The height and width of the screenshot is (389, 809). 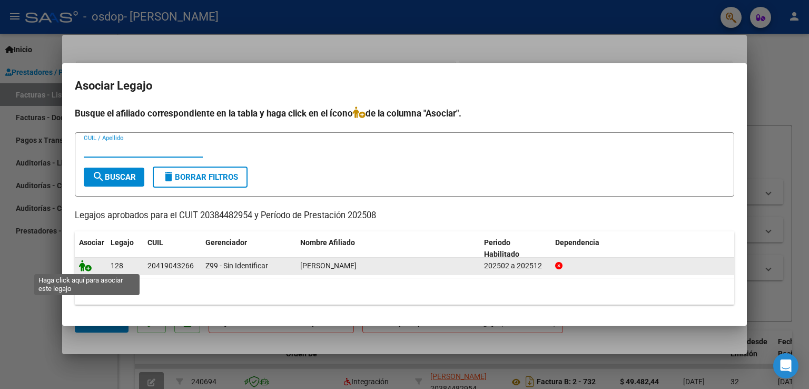 I want to click on datatable-header-cell: Dependencia, so click(x=642, y=249).